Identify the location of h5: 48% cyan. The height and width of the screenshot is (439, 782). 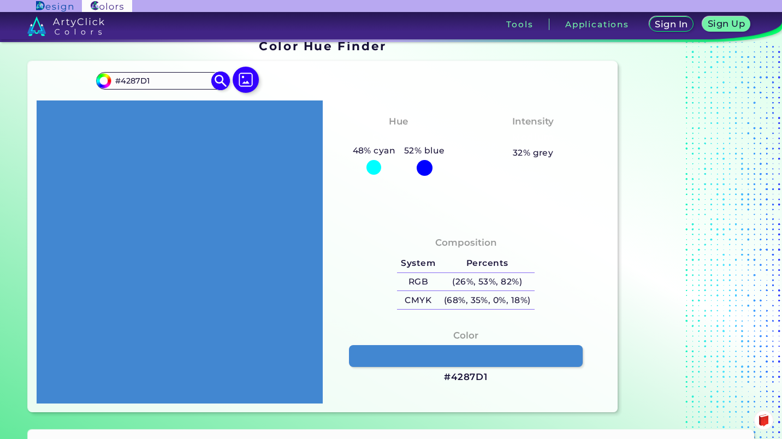
(374, 151).